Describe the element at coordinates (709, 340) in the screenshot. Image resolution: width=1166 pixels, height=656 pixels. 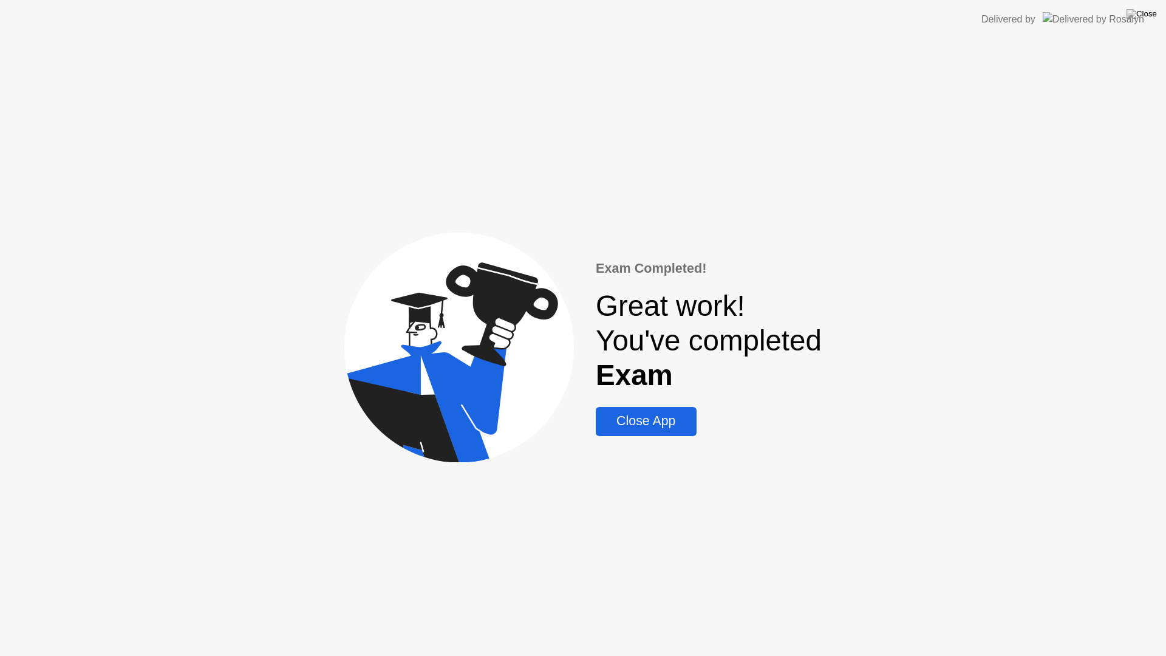
I see `div: Great work! You've completed` at that location.